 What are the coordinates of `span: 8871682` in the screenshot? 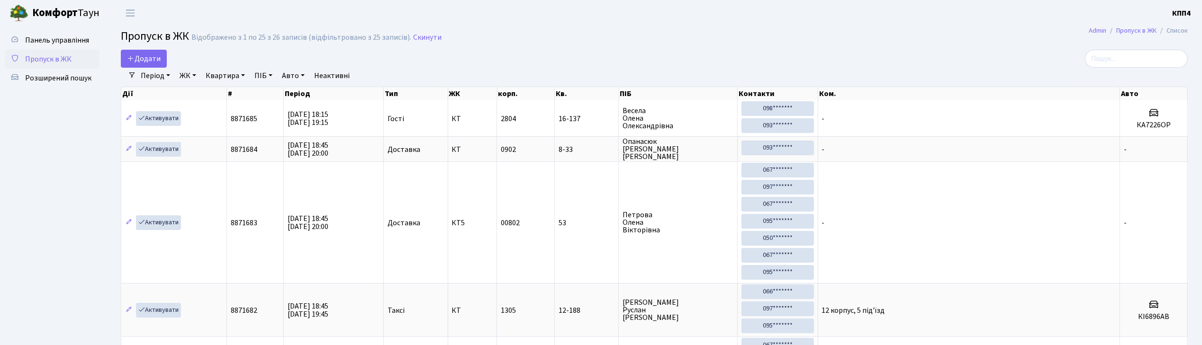 It's located at (244, 311).